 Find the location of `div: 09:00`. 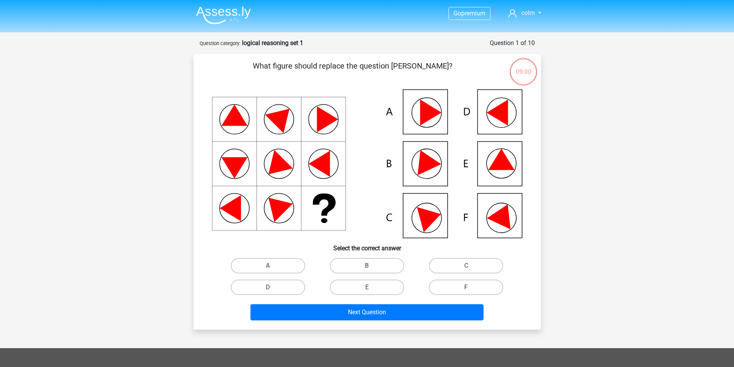

div: 09:00 is located at coordinates (523, 67).